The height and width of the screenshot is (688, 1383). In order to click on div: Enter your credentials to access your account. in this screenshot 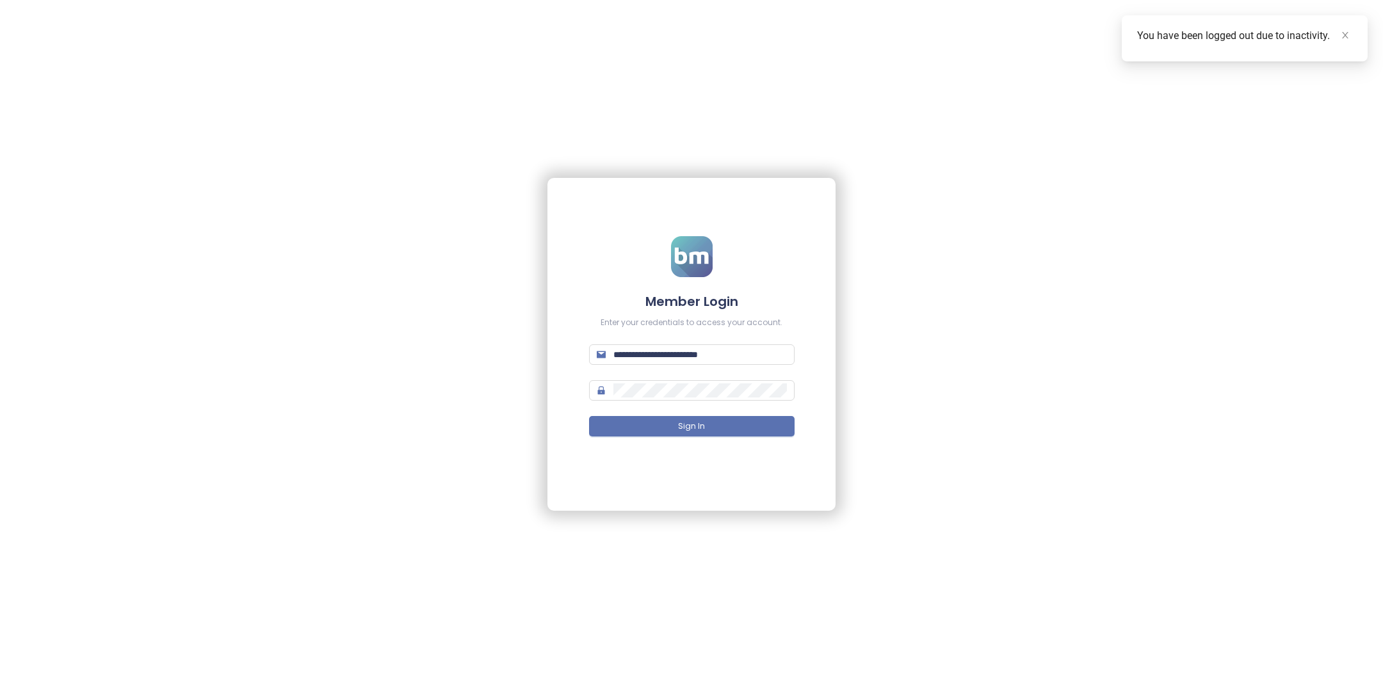, I will do `click(691, 323)`.